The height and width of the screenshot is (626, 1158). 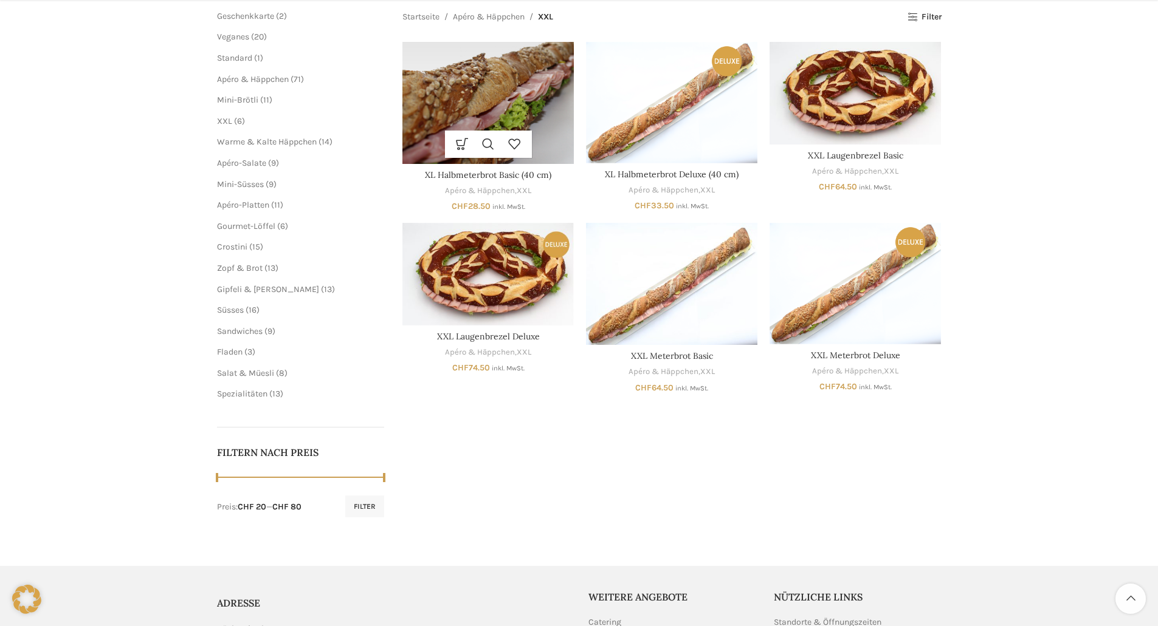 What do you see at coordinates (235, 58) in the screenshot?
I see `a: Standard` at bounding box center [235, 58].